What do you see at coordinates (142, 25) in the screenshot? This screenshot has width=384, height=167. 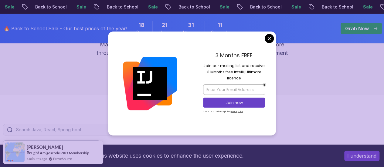 I see `span: 18 Days` at bounding box center [142, 25].